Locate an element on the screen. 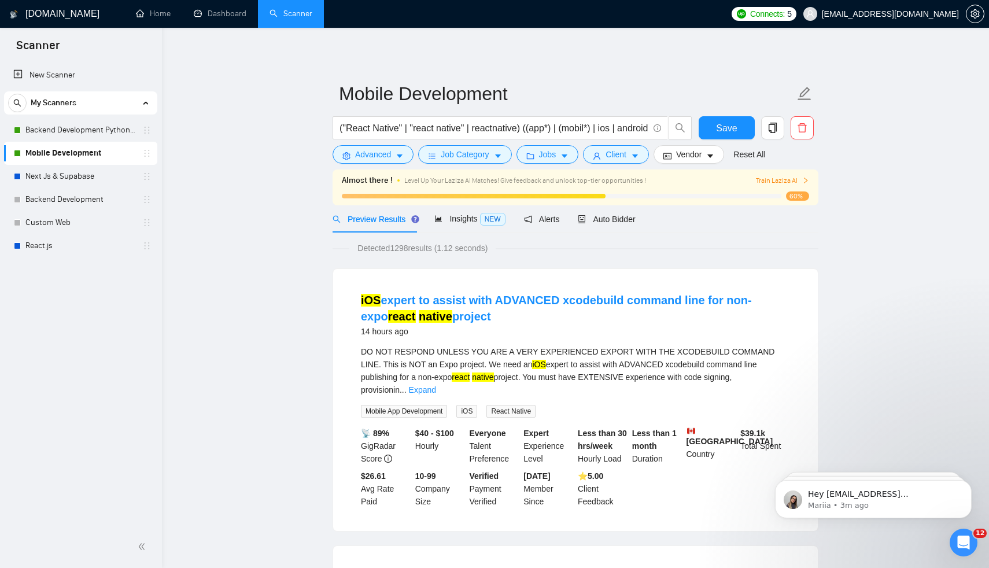  span: Detected 1298 results (1.12 seconds) is located at coordinates (422, 248).